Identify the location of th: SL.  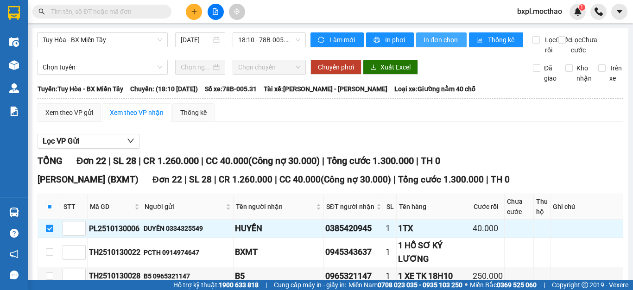
(390, 207).